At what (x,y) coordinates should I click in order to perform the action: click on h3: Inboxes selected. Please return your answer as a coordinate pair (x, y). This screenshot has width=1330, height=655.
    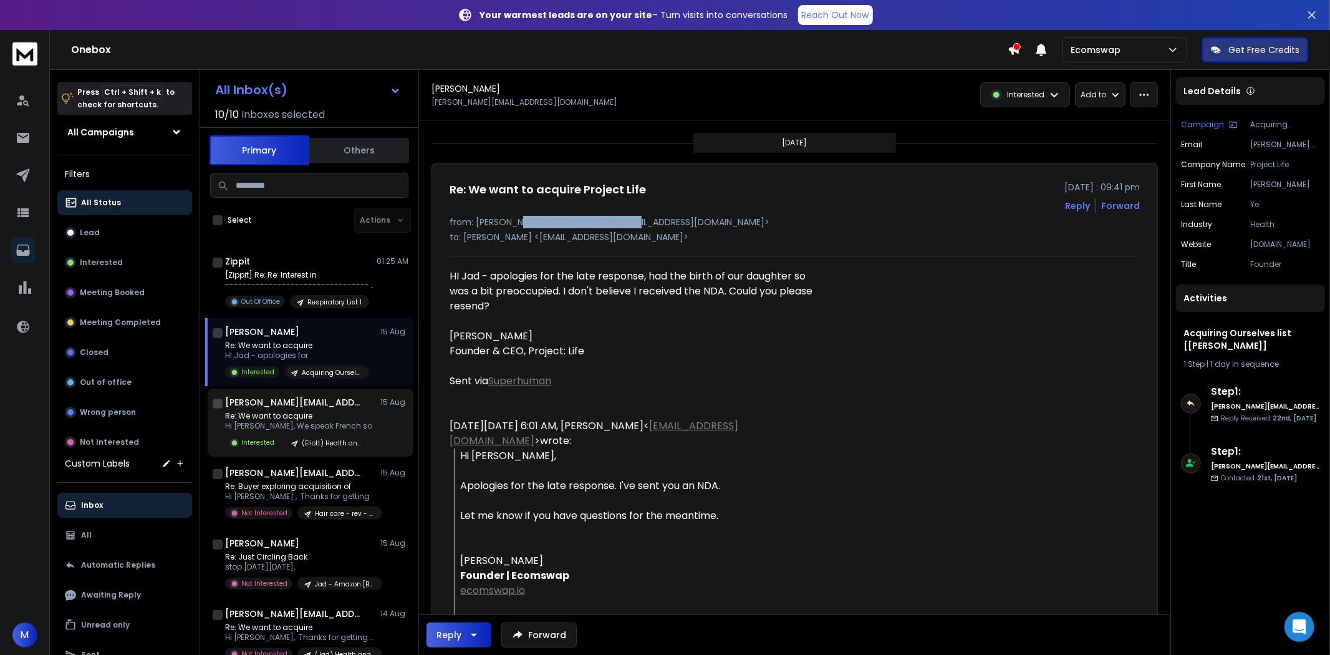
    Looking at the image, I should click on (283, 115).